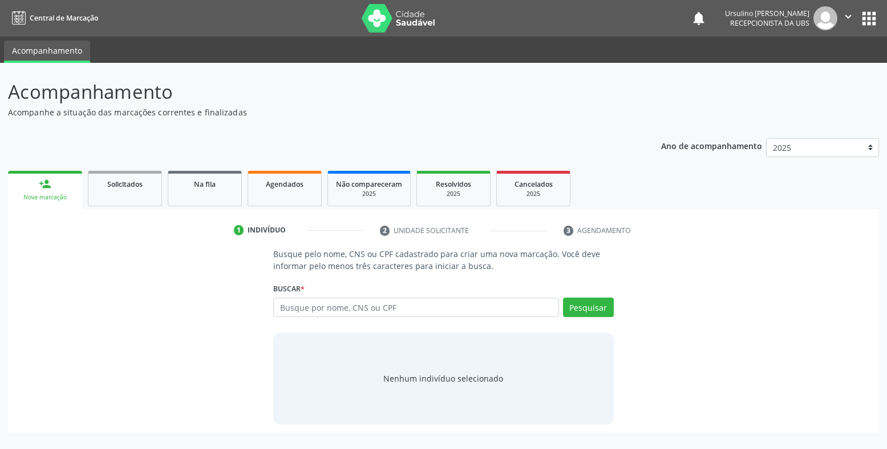 Image resolution: width=887 pixels, height=449 pixels. Describe the element at coordinates (454, 184) in the screenshot. I see `span: Resolvidos` at that location.